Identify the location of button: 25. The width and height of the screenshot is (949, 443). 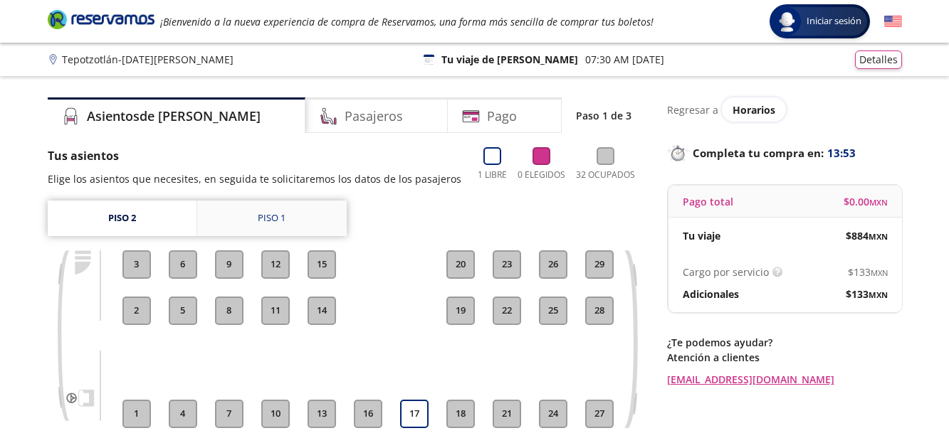
(553, 311).